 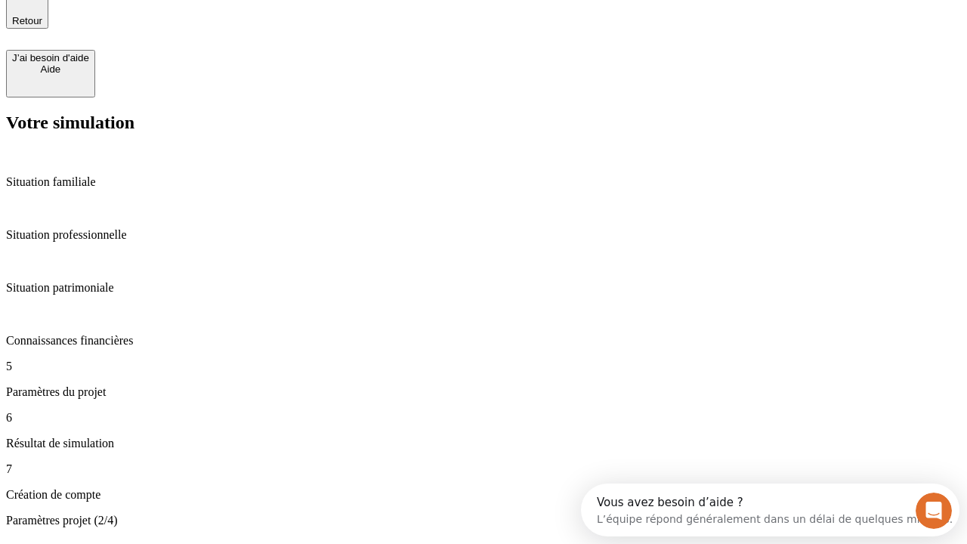 I want to click on p: Situation familiale, so click(x=484, y=182).